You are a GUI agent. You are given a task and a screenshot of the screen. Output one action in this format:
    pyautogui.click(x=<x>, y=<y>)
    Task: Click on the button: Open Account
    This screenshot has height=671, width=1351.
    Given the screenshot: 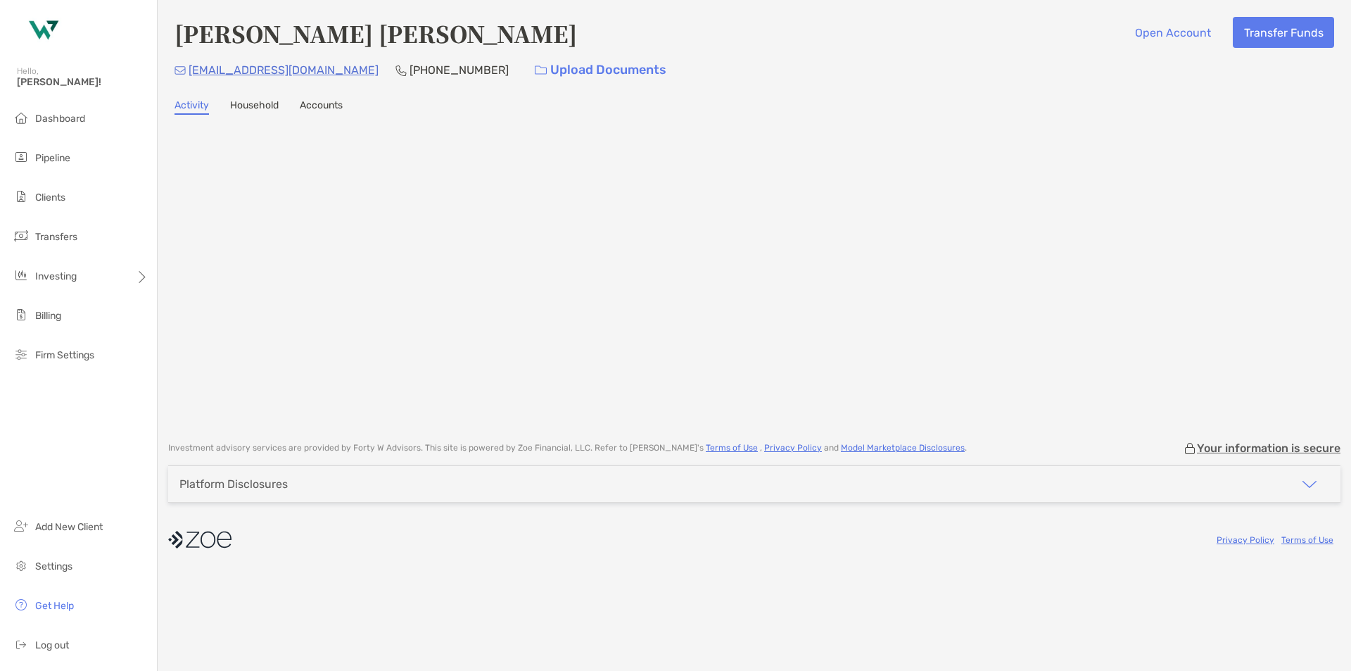 What is the action you would take?
    pyautogui.click(x=1173, y=32)
    